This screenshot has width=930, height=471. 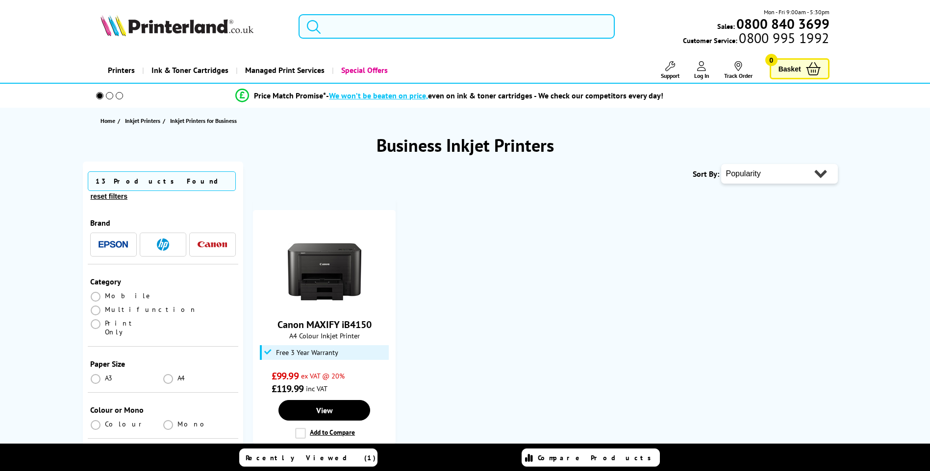 I want to click on span: Mono, so click(x=194, y=424).